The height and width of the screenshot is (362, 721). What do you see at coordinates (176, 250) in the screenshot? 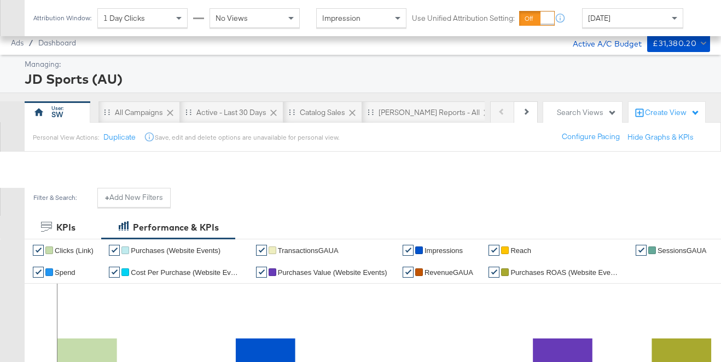
I see `span: Purchases (Website Events)` at bounding box center [176, 250].